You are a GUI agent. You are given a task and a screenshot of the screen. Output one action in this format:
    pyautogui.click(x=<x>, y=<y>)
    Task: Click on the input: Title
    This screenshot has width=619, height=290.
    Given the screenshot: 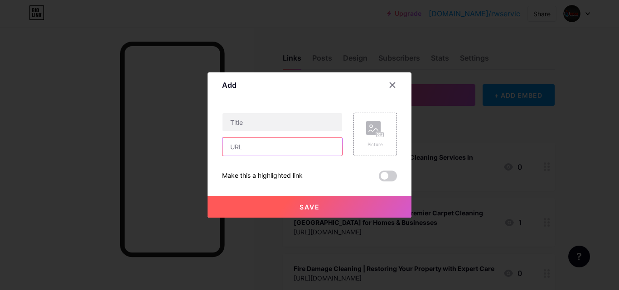 What is the action you would take?
    pyautogui.click(x=282, y=122)
    